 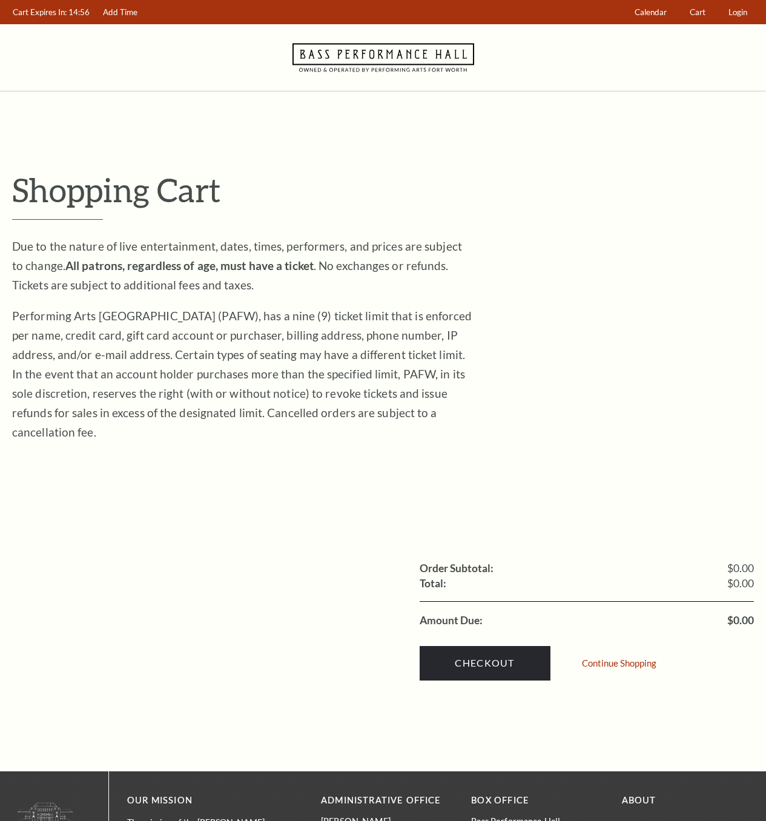 I want to click on a: About, so click(x=639, y=800).